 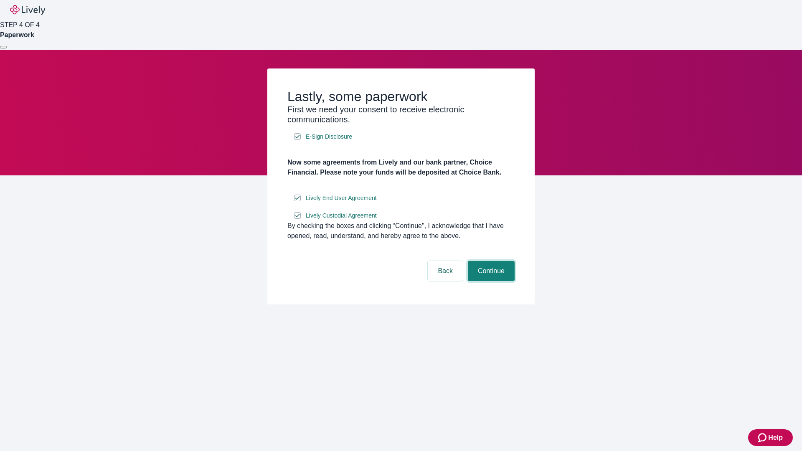 What do you see at coordinates (401, 114) in the screenshot?
I see `h3: First we need your consent to receive electronic communications.` at bounding box center [401, 114].